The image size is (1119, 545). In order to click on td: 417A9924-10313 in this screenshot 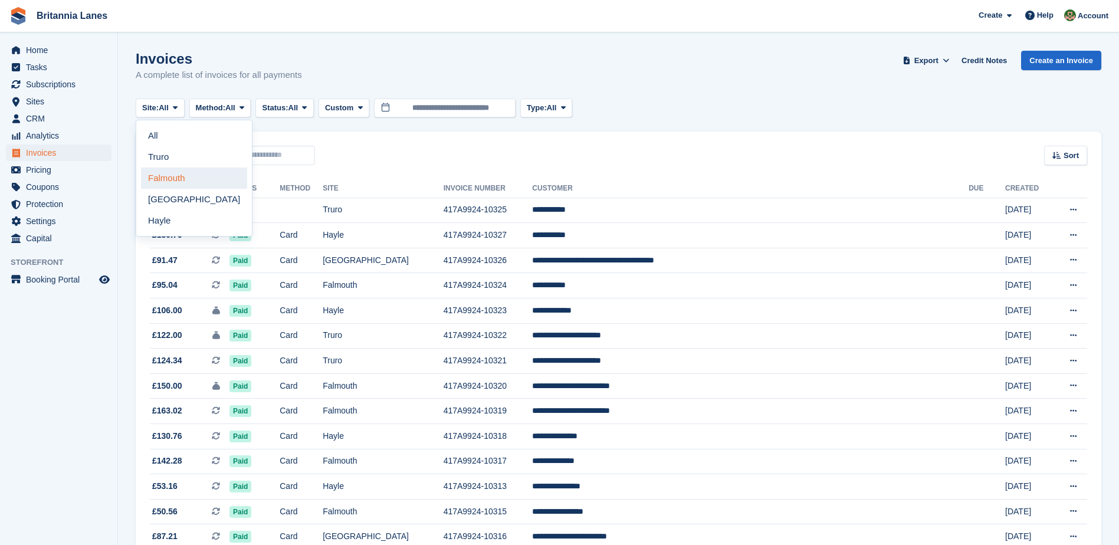, I will do `click(488, 487)`.